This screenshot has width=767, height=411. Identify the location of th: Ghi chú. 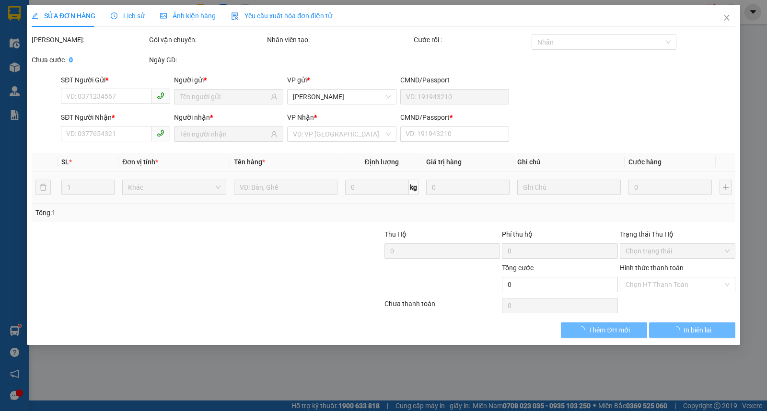
(569, 162).